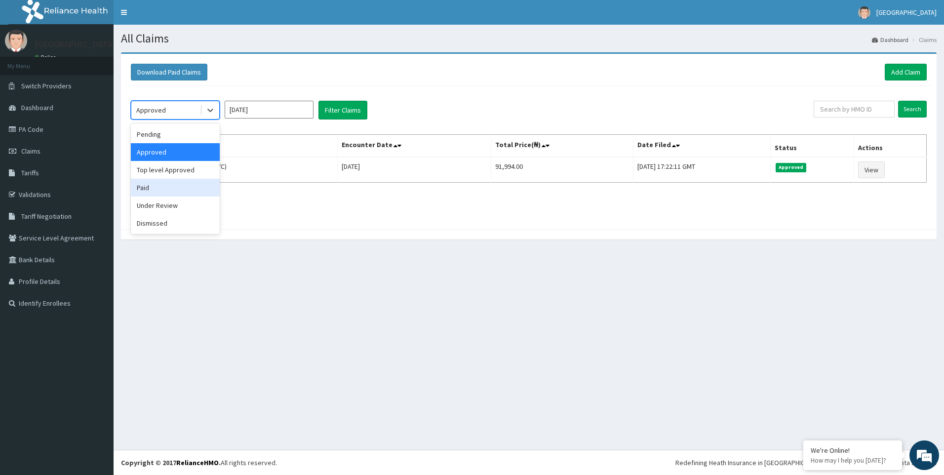 This screenshot has width=944, height=475. Describe the element at coordinates (563, 146) in the screenshot. I see `th: Total Price(₦)` at that location.